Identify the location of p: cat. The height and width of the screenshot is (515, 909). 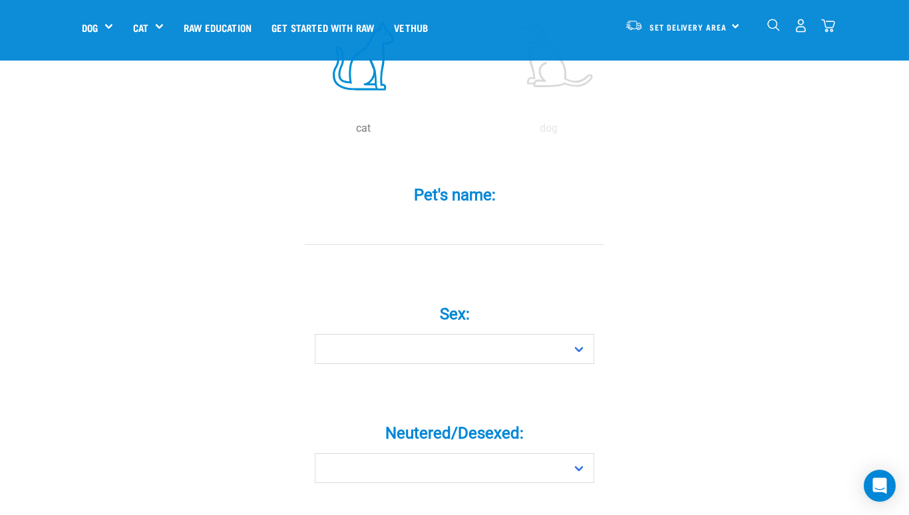
(363, 128).